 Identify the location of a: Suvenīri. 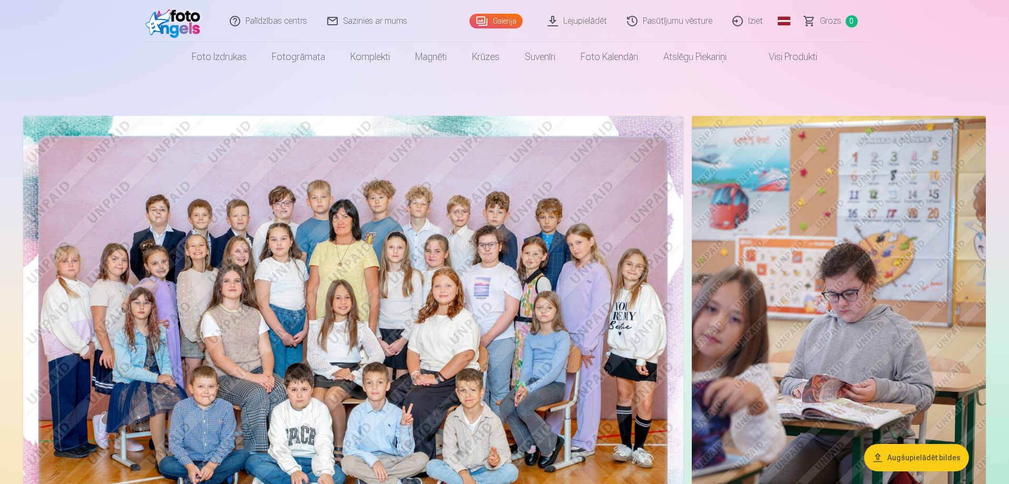
(540, 57).